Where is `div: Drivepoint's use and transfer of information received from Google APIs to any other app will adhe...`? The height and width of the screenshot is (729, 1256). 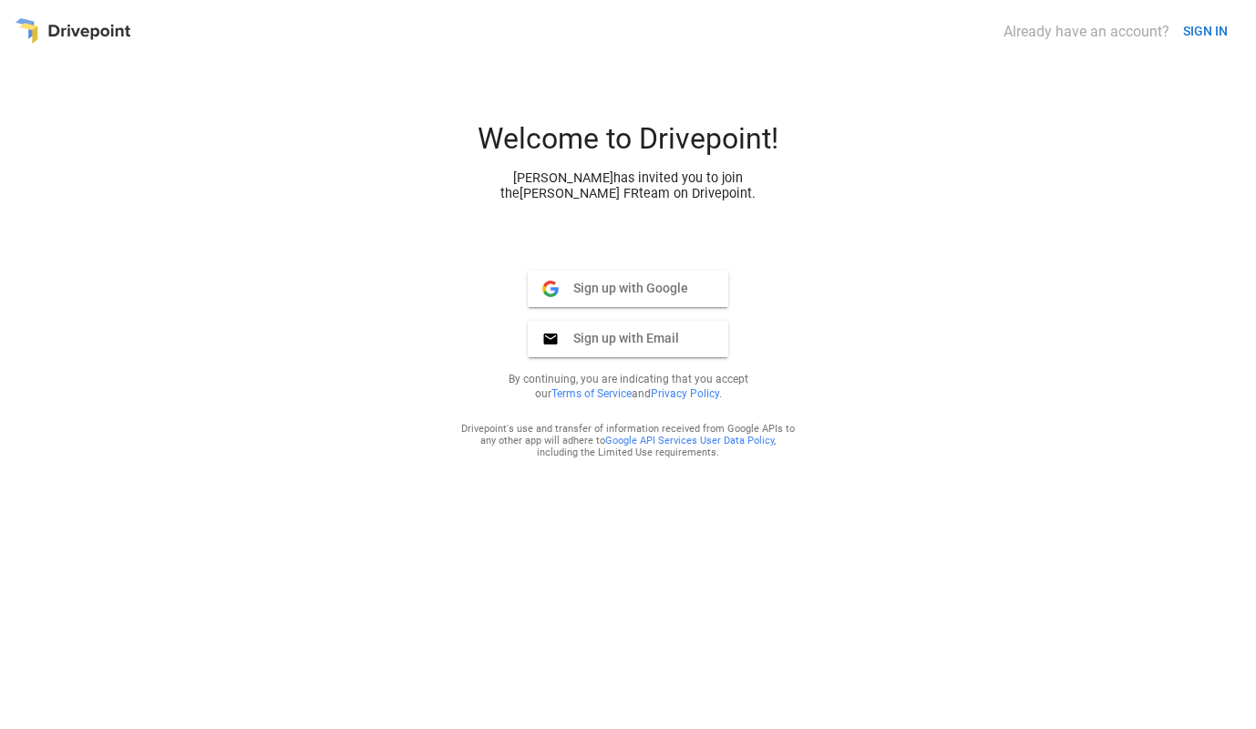
div: Drivepoint's use and transfer of information received from Google APIs to any other app will adhe... is located at coordinates (628, 440).